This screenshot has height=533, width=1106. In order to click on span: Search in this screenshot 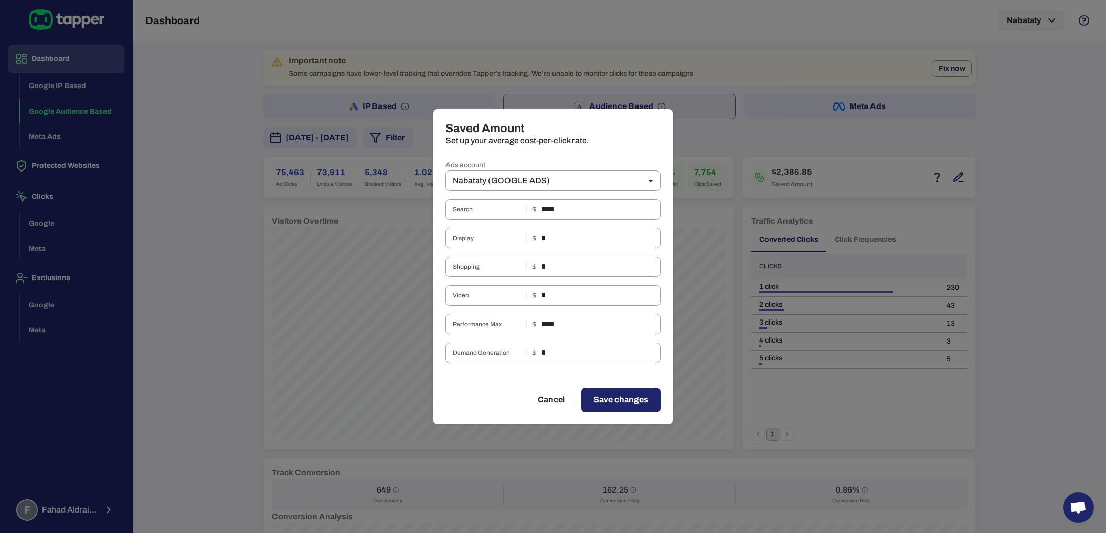, I will do `click(488, 209)`.